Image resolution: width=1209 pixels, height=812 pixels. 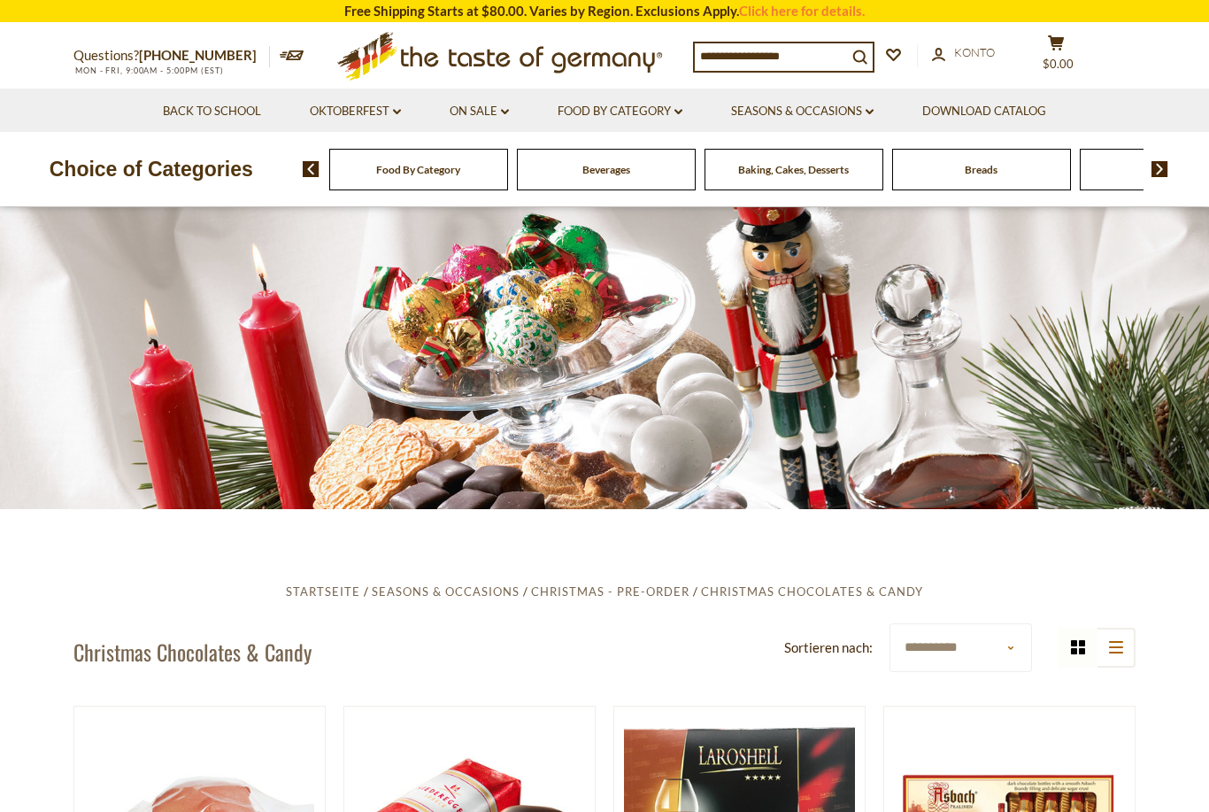 What do you see at coordinates (172, 56) in the screenshot?
I see `p: Questions?` at bounding box center [172, 56].